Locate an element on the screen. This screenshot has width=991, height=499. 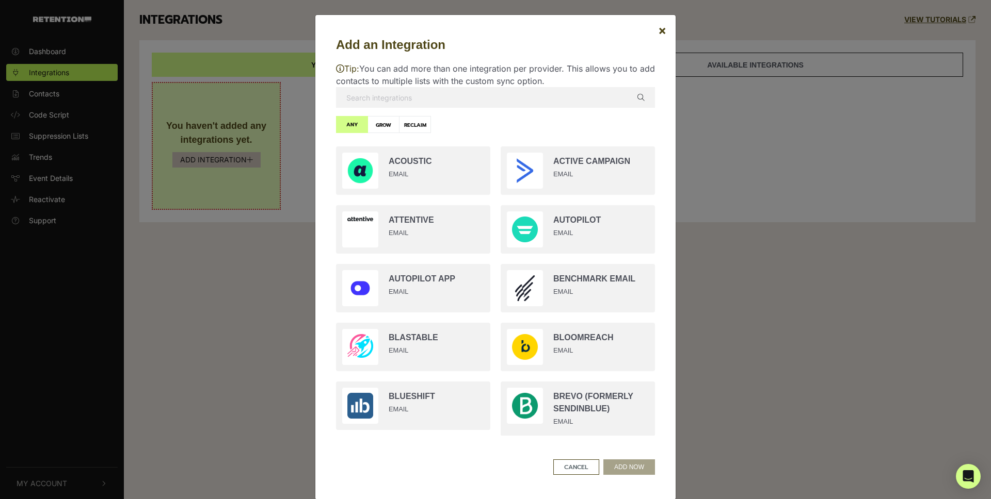
label: RECLAIM is located at coordinates (415, 124).